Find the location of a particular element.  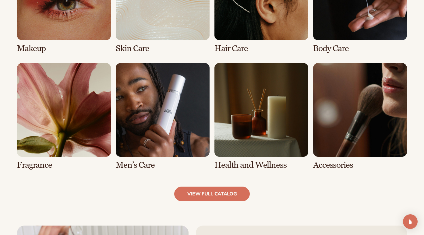

a: view full catalog is located at coordinates (212, 194).